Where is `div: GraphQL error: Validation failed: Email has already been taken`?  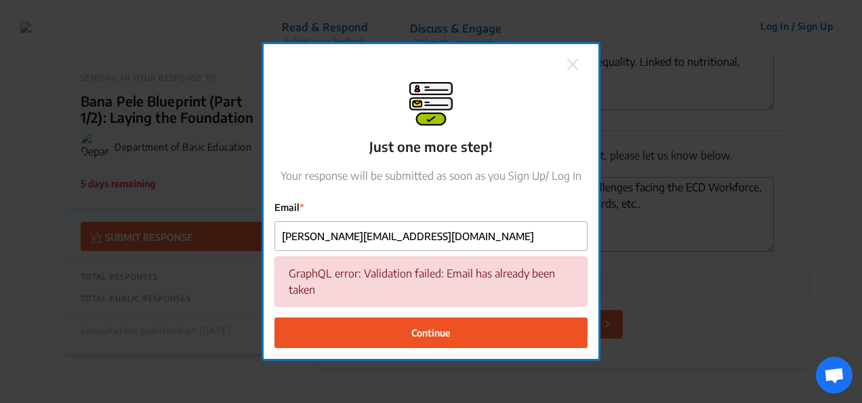
div: GraphQL error: Validation failed: Email has already been taken is located at coordinates (431, 281).